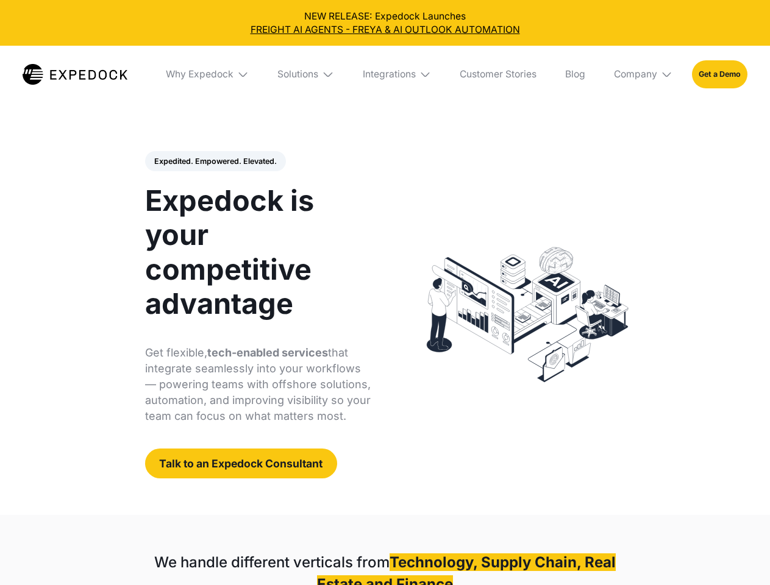  What do you see at coordinates (497, 74) in the screenshot?
I see `a: Customer Stories` at bounding box center [497, 74].